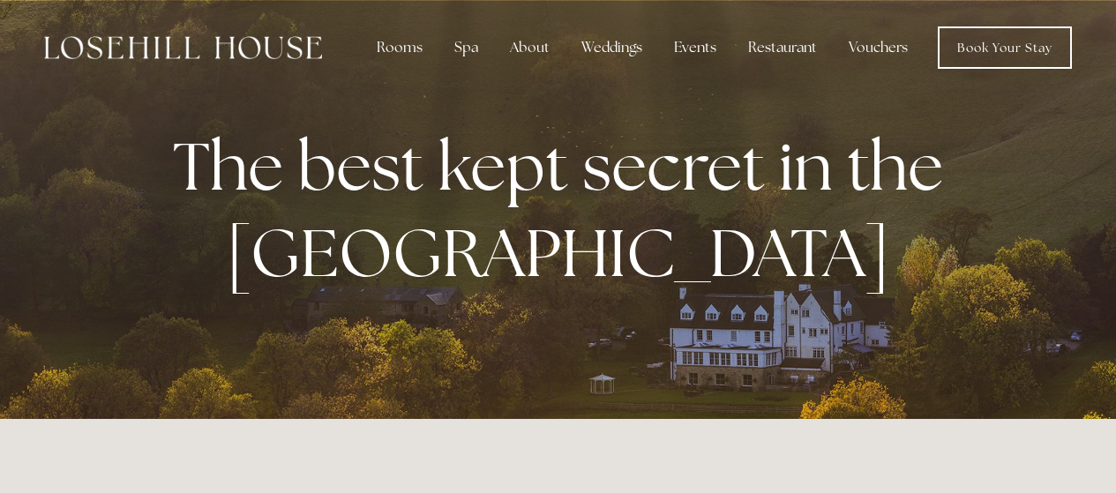  What do you see at coordinates (466, 48) in the screenshot?
I see `div: Spa` at bounding box center [466, 48].